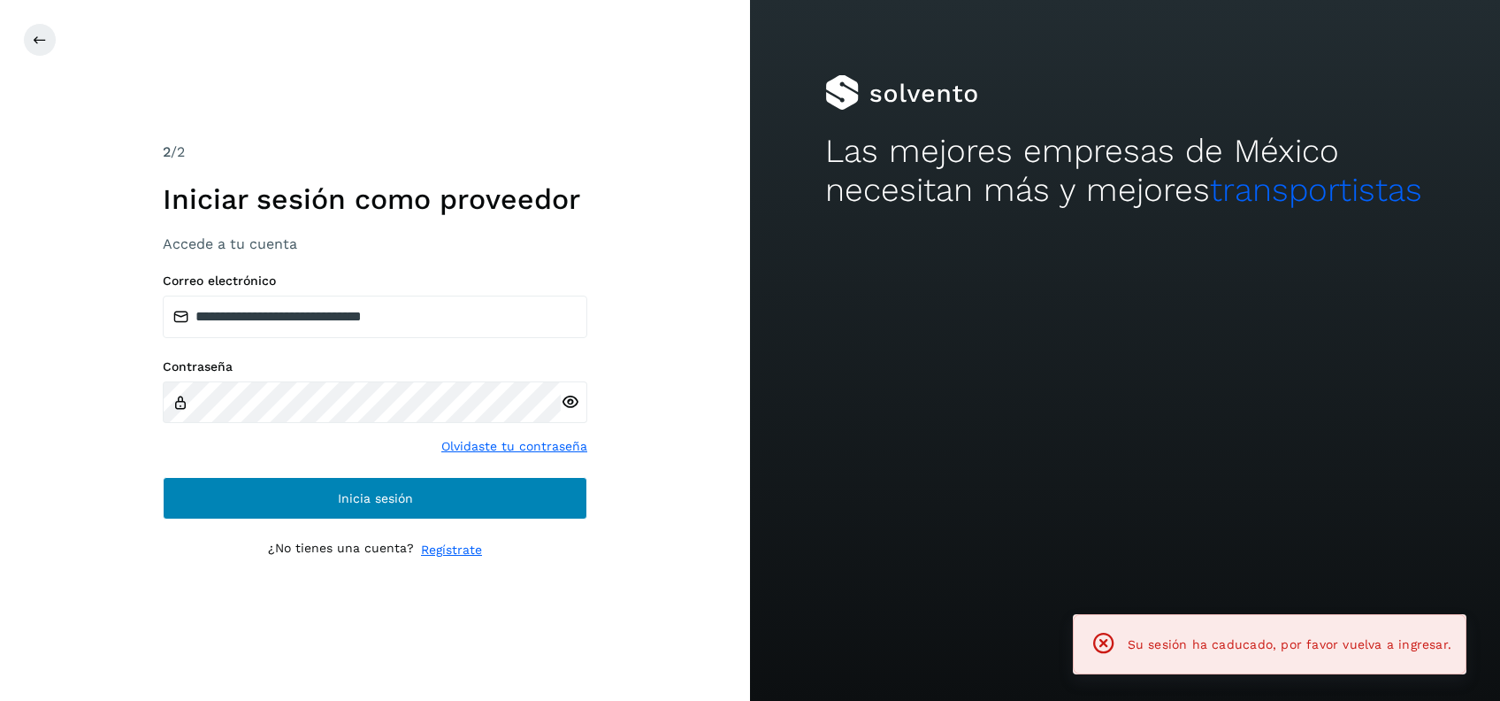 The width and height of the screenshot is (1500, 701). Describe the element at coordinates (375, 498) in the screenshot. I see `span: Inicia sesión` at that location.